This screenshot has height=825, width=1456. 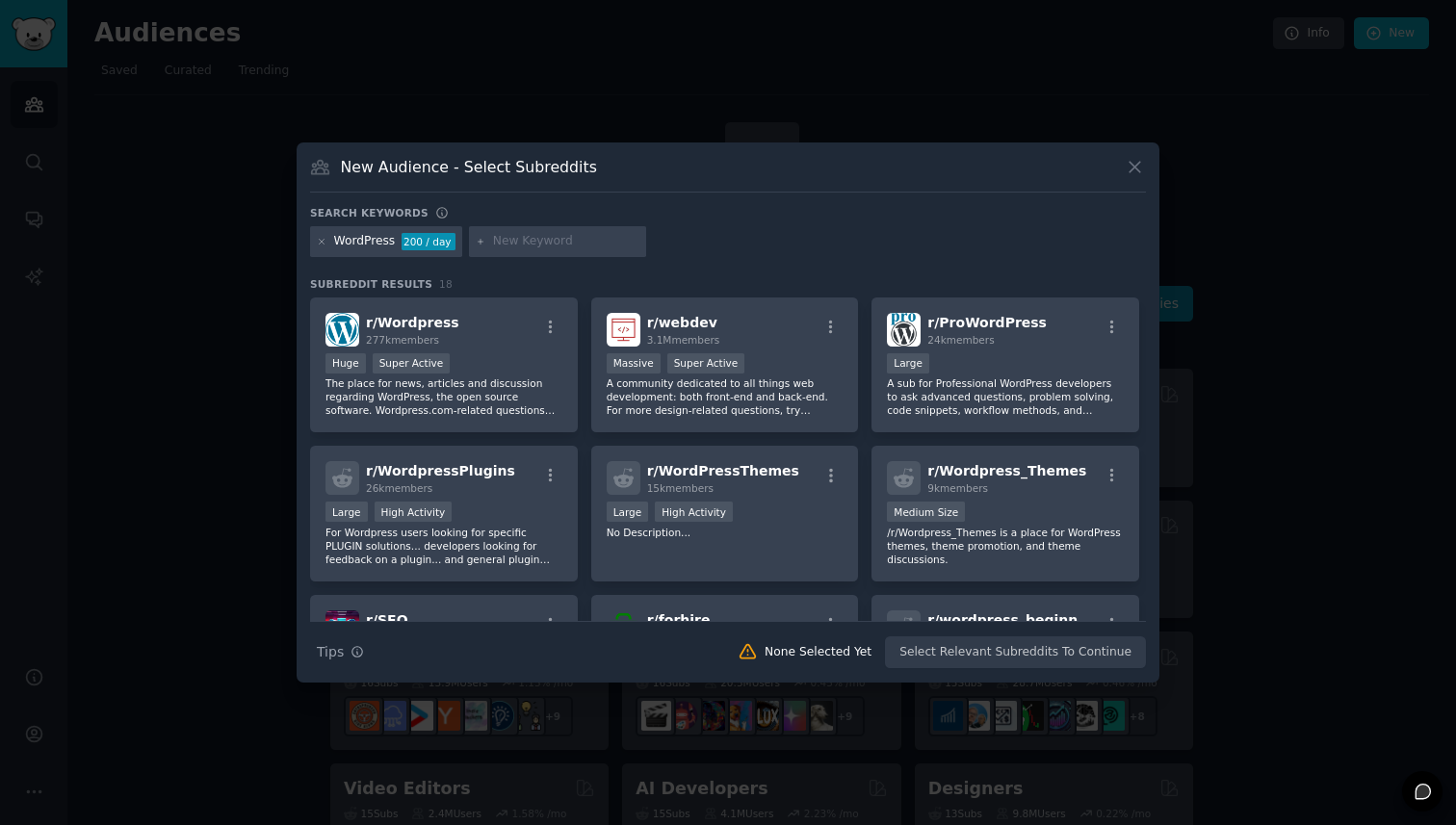 I want to click on span: r/ webdev, so click(x=682, y=323).